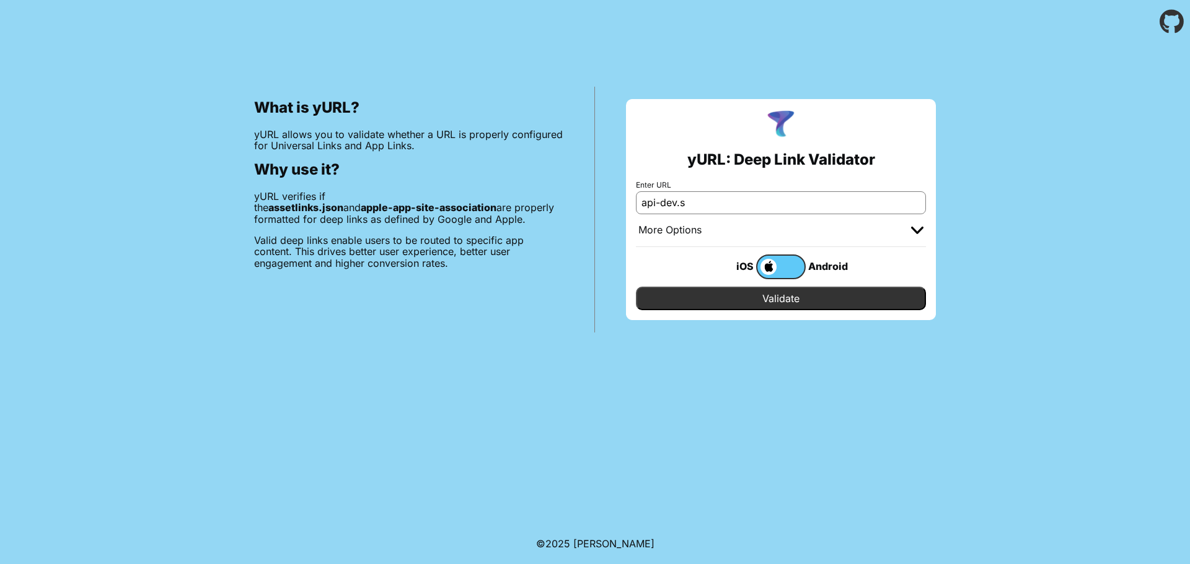 The height and width of the screenshot is (564, 1190). I want to click on input: Validate, so click(781, 299).